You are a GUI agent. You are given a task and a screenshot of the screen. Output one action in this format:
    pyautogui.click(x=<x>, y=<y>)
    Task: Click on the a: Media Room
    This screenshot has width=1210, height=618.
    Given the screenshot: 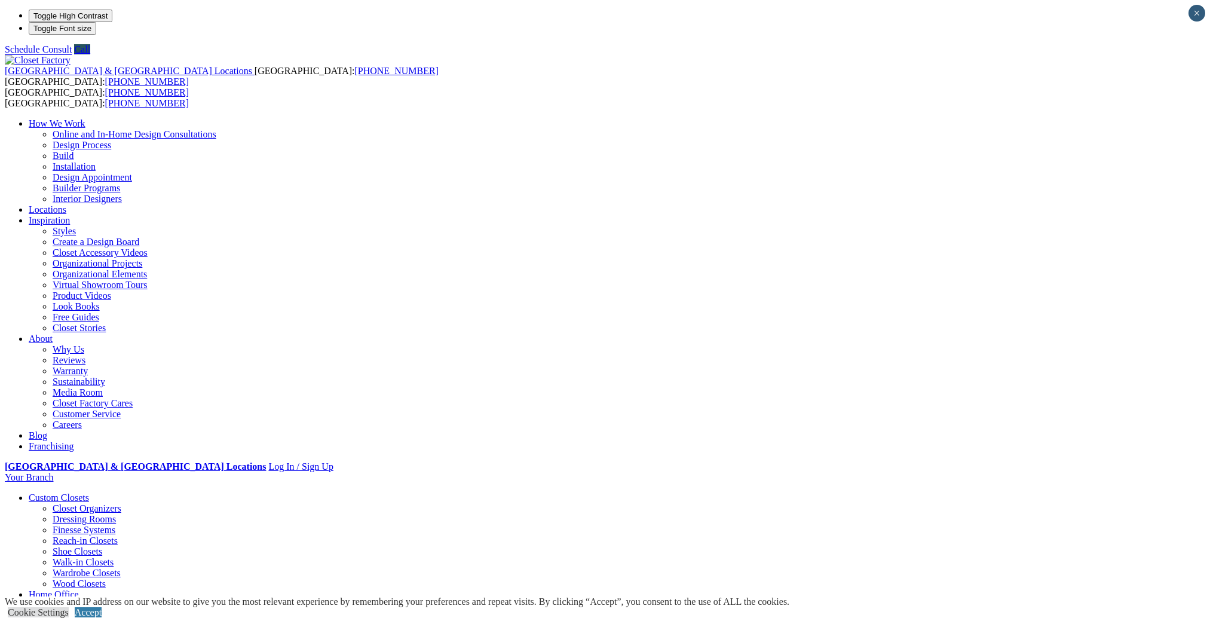 What is the action you would take?
    pyautogui.click(x=78, y=392)
    